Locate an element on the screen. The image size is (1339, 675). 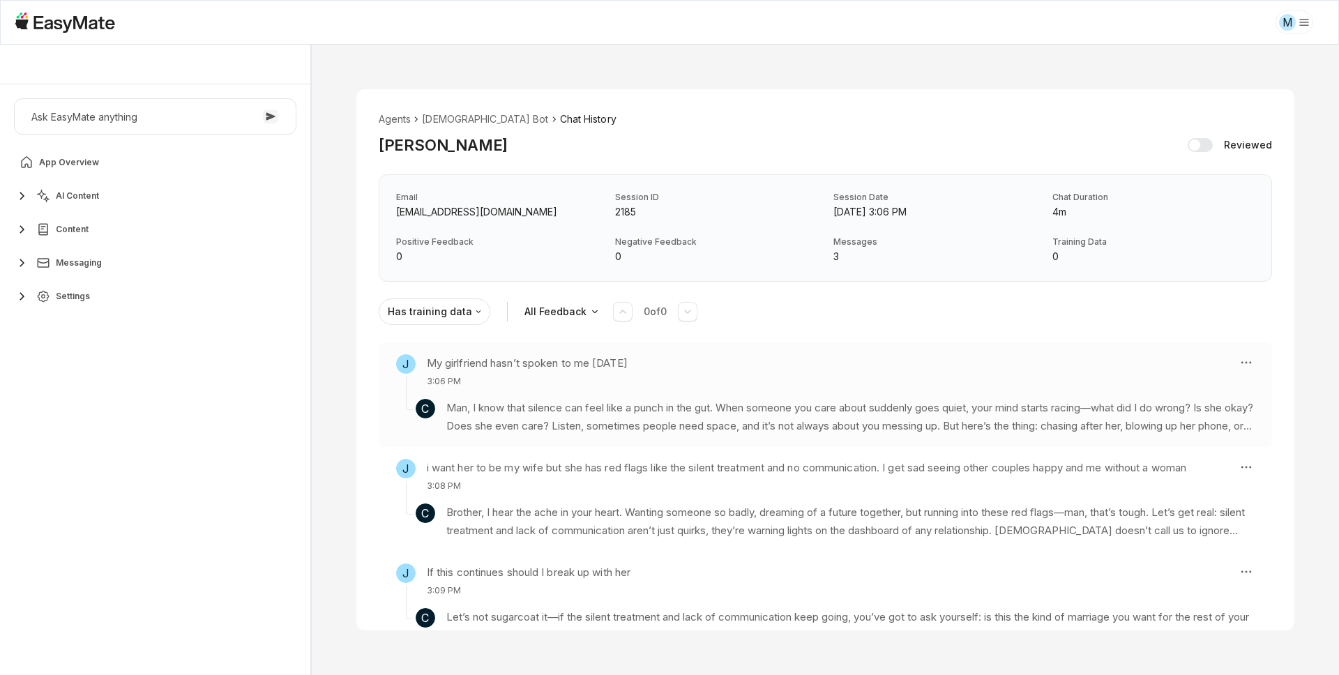
h3: If this continues should I break up with her is located at coordinates (529, 573).